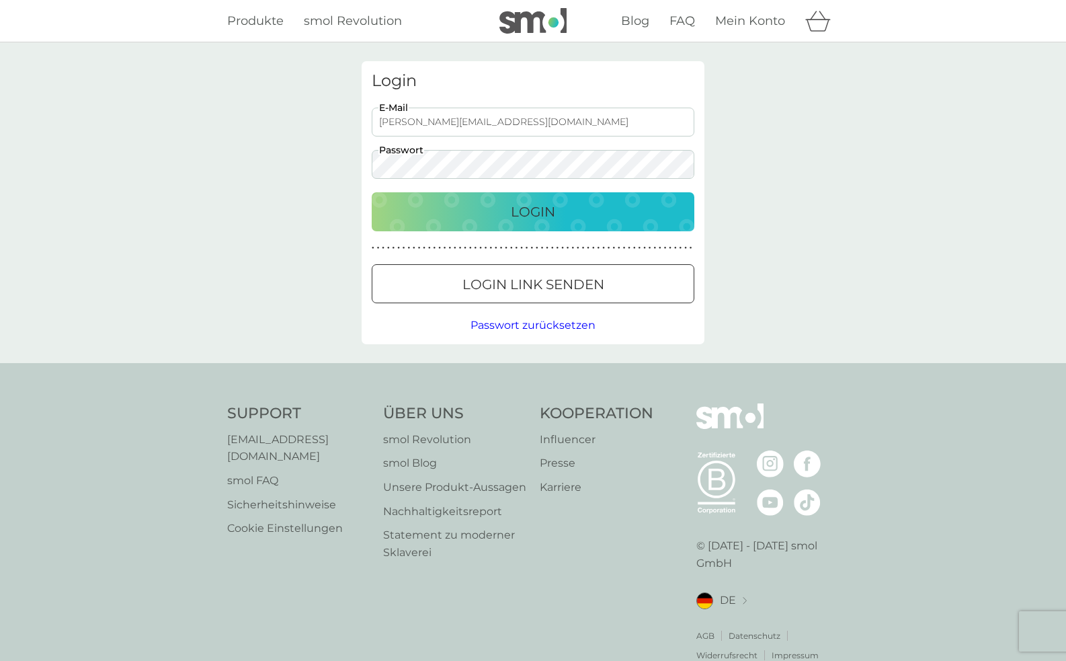 Image resolution: width=1066 pixels, height=661 pixels. What do you see at coordinates (454, 413) in the screenshot?
I see `h4: Über Uns` at bounding box center [454, 413].